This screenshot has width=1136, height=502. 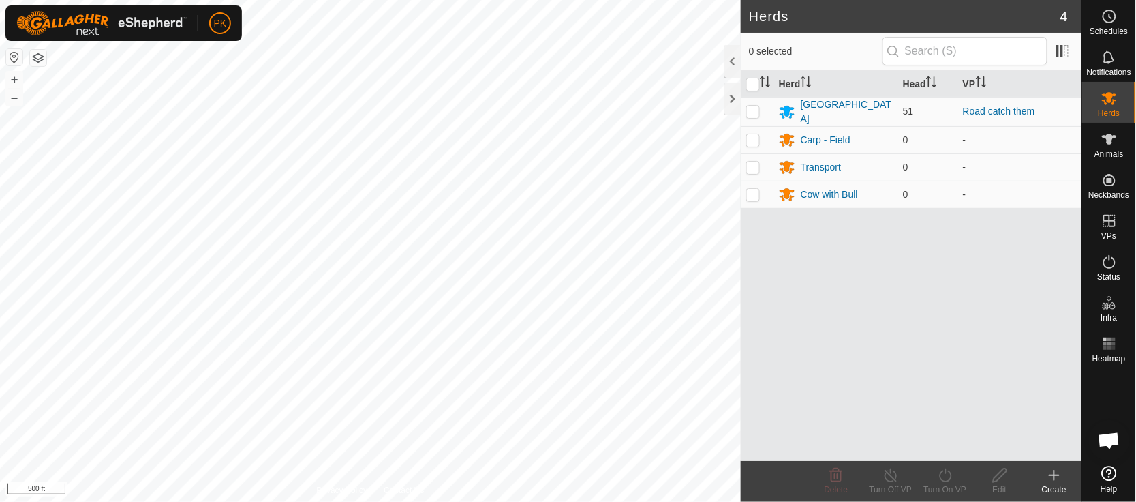 What do you see at coordinates (1109, 358) in the screenshot?
I see `span: Heatmap` at bounding box center [1109, 358].